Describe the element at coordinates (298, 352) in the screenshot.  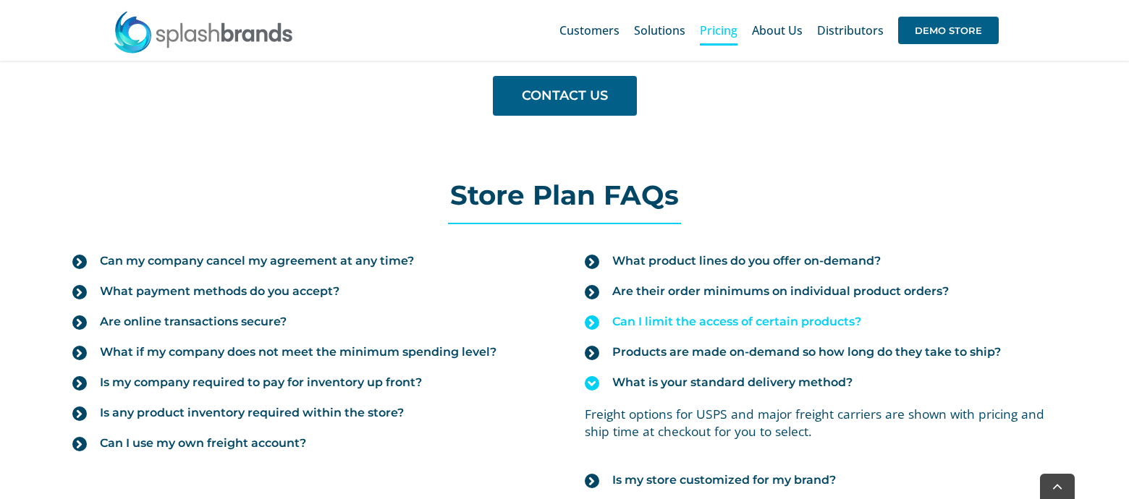
I see `span: What if my company does not meet the minimum spending level?` at that location.